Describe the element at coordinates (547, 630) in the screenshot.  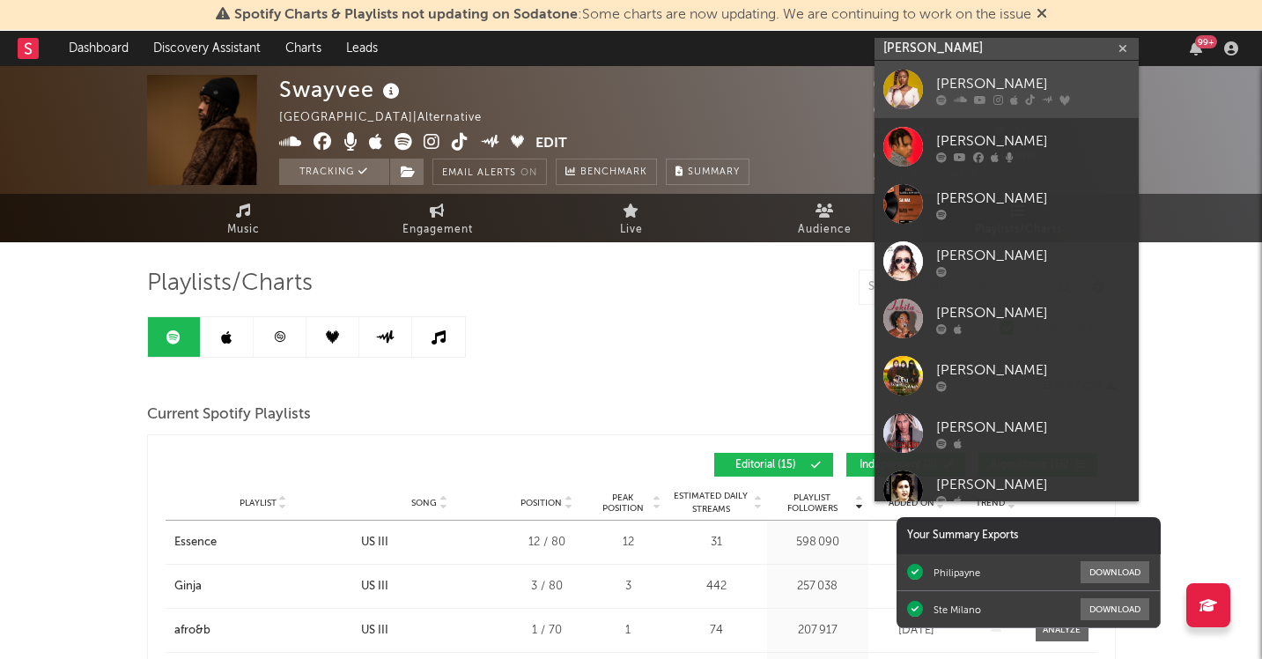
I see `div: 1 / 70` at that location.